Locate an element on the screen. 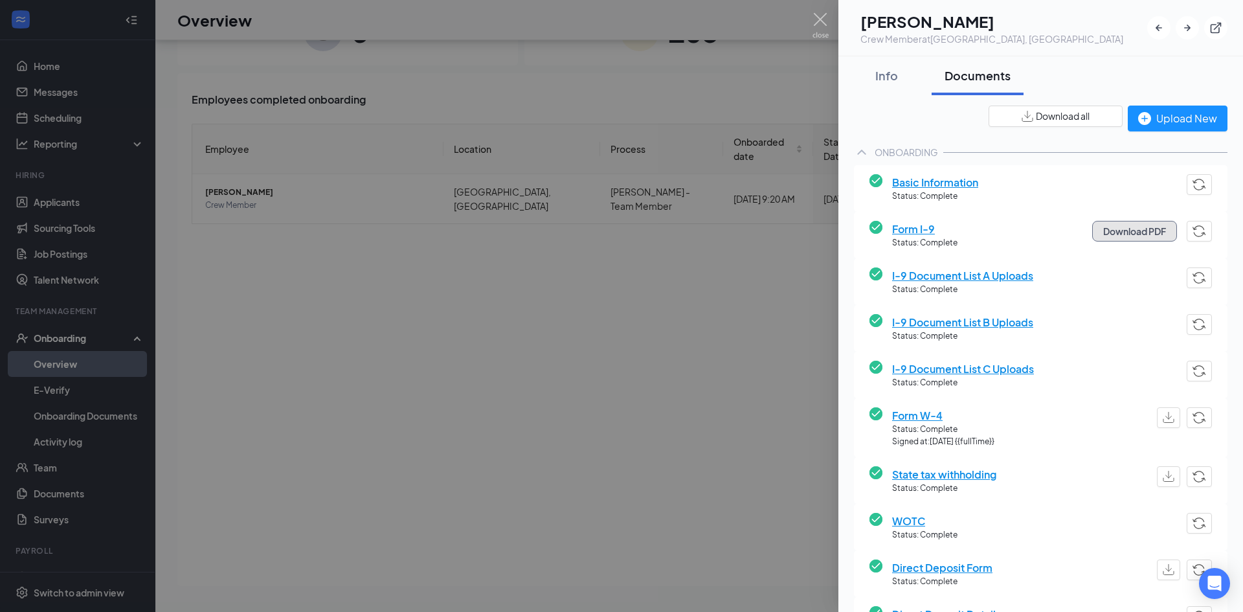  button: ArrowLeftNew is located at coordinates (1159, 28).